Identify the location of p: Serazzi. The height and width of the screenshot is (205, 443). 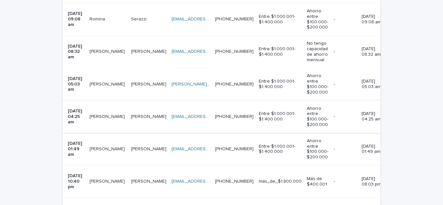
(139, 18).